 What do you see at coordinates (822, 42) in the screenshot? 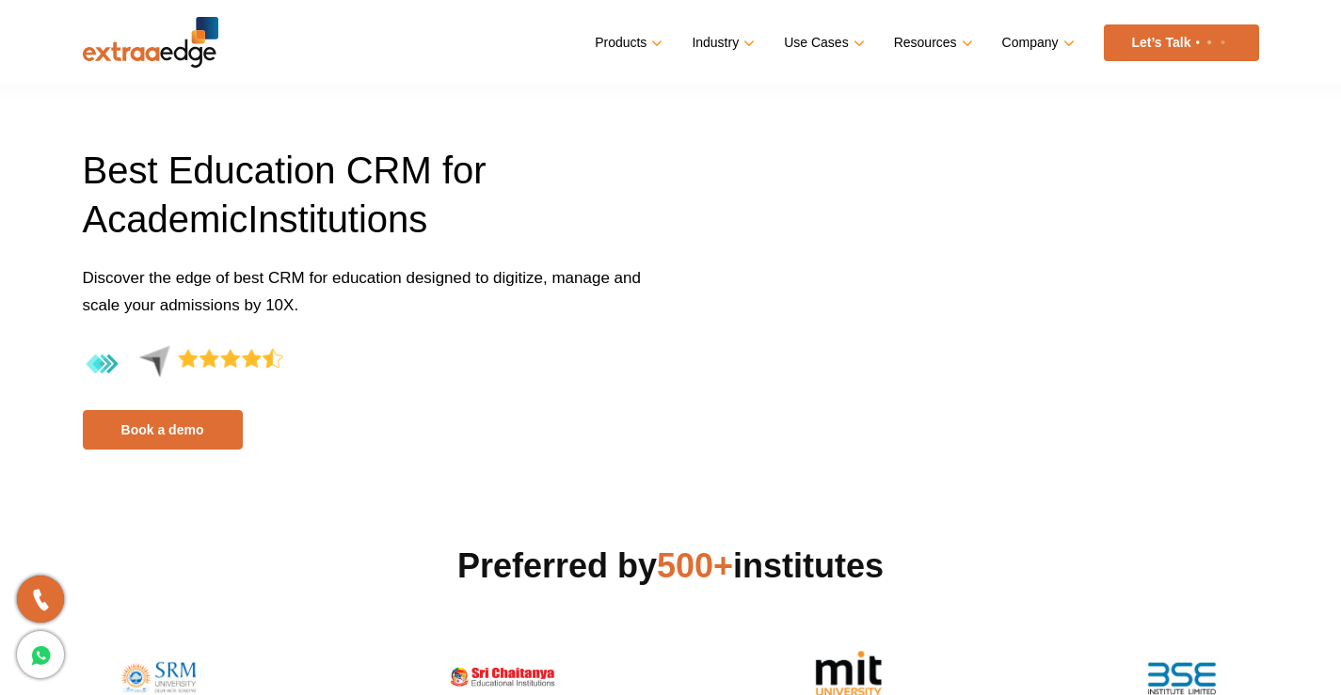
I see `a: Use Cases` at bounding box center [822, 42].